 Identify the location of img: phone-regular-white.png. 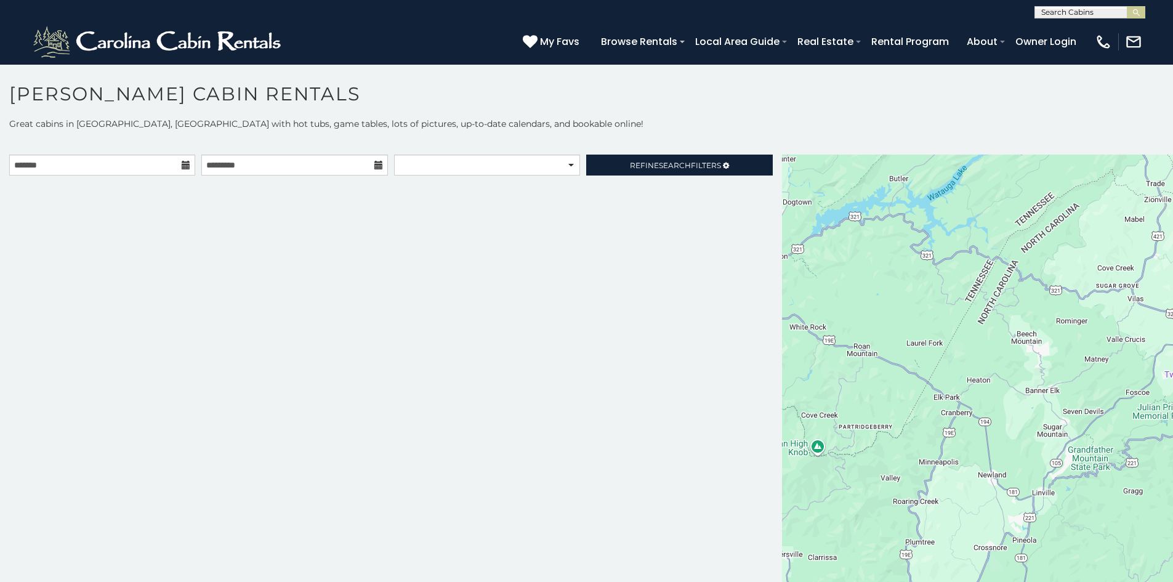
(1103, 42).